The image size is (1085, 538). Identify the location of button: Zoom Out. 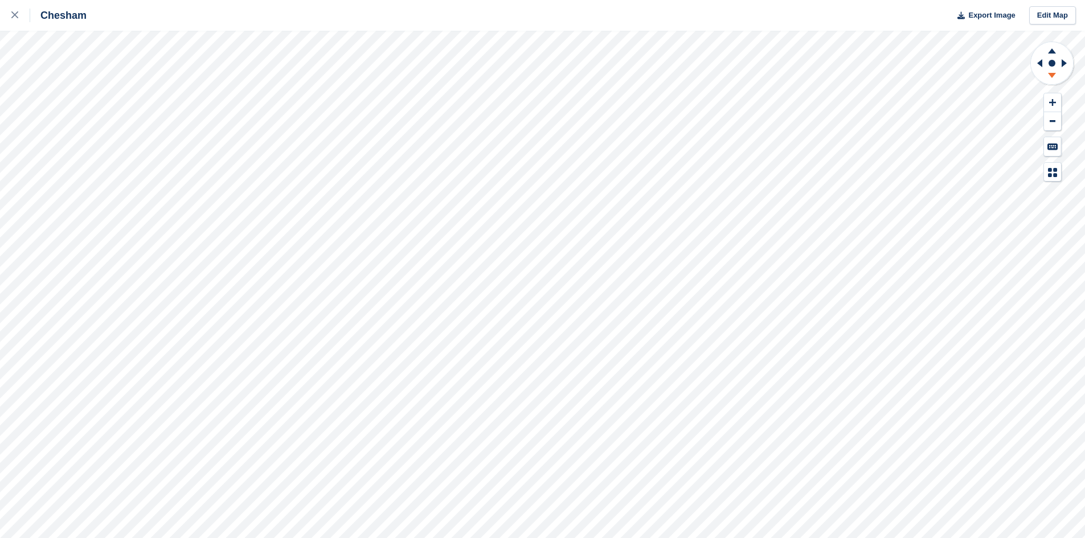
(1053, 121).